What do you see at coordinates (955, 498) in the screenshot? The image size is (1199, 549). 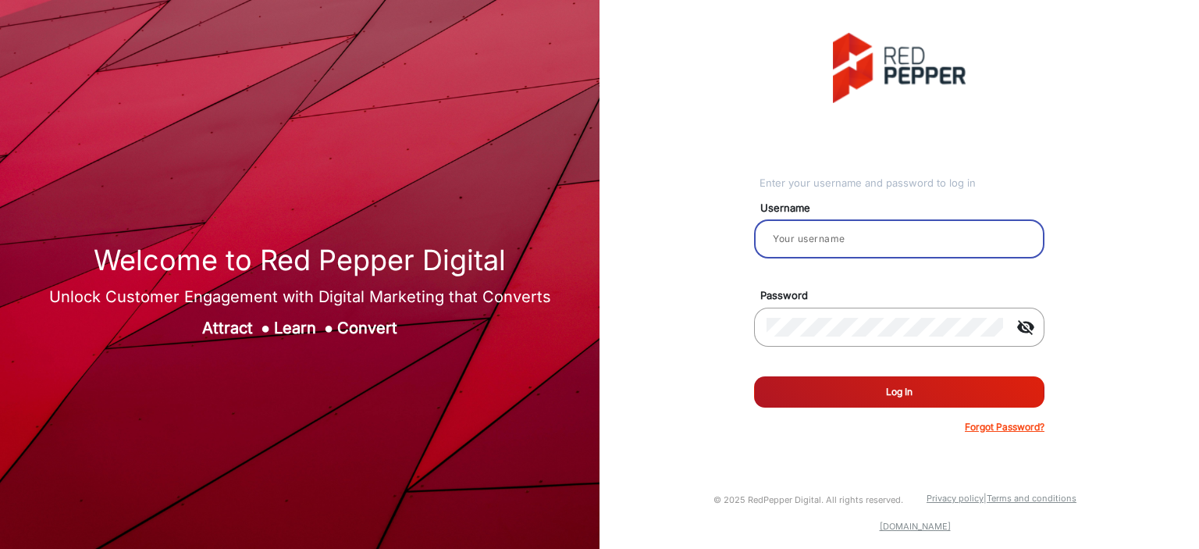 I see `a: Privacy policy` at bounding box center [955, 498].